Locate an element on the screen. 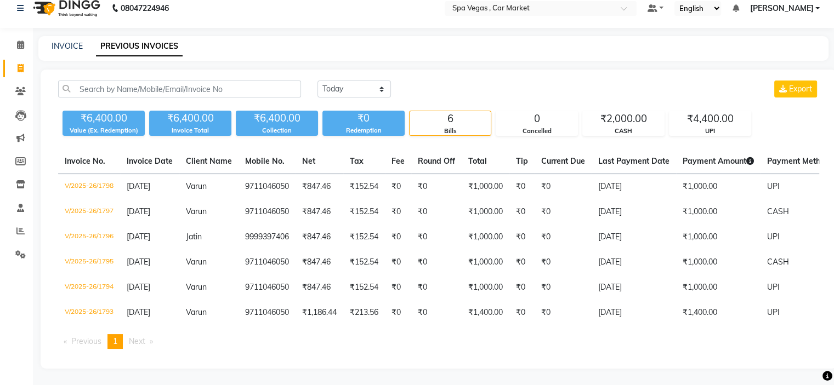  span: Total is located at coordinates (477, 161).